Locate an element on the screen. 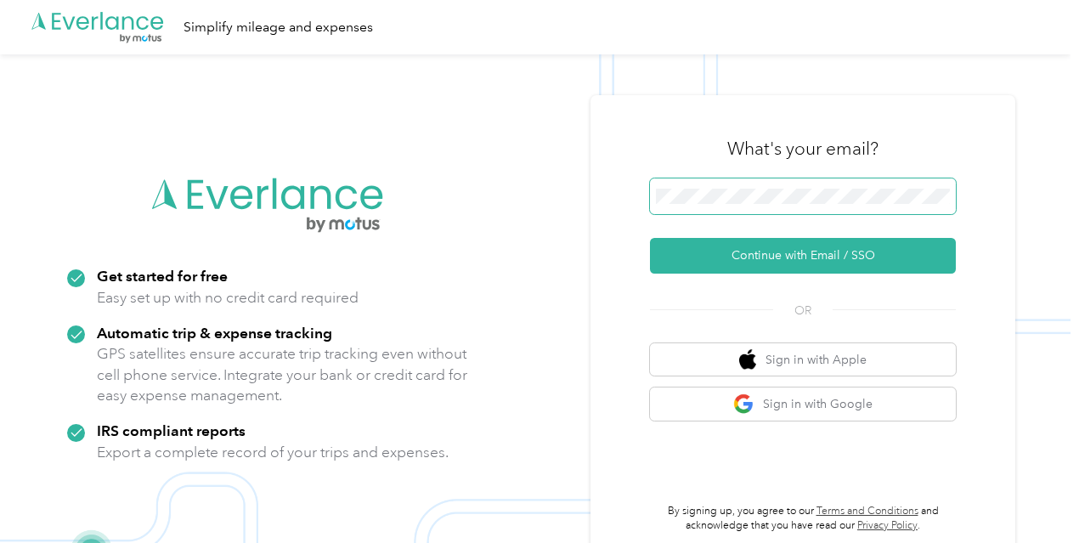 This screenshot has height=543, width=1079. strong: IRS compliant reports is located at coordinates (171, 430).